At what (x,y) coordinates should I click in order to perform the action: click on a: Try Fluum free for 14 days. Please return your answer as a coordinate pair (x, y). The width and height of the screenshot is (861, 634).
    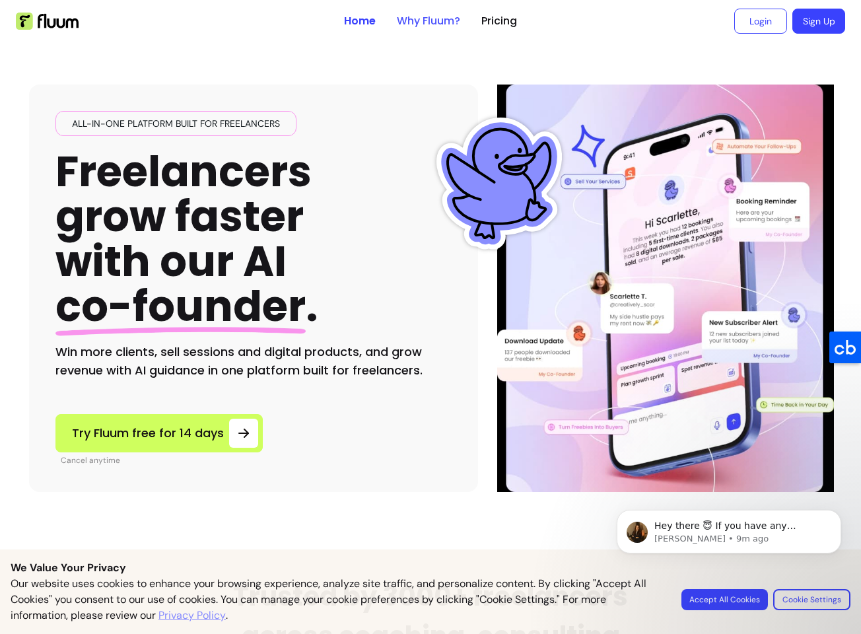
    Looking at the image, I should click on (159, 433).